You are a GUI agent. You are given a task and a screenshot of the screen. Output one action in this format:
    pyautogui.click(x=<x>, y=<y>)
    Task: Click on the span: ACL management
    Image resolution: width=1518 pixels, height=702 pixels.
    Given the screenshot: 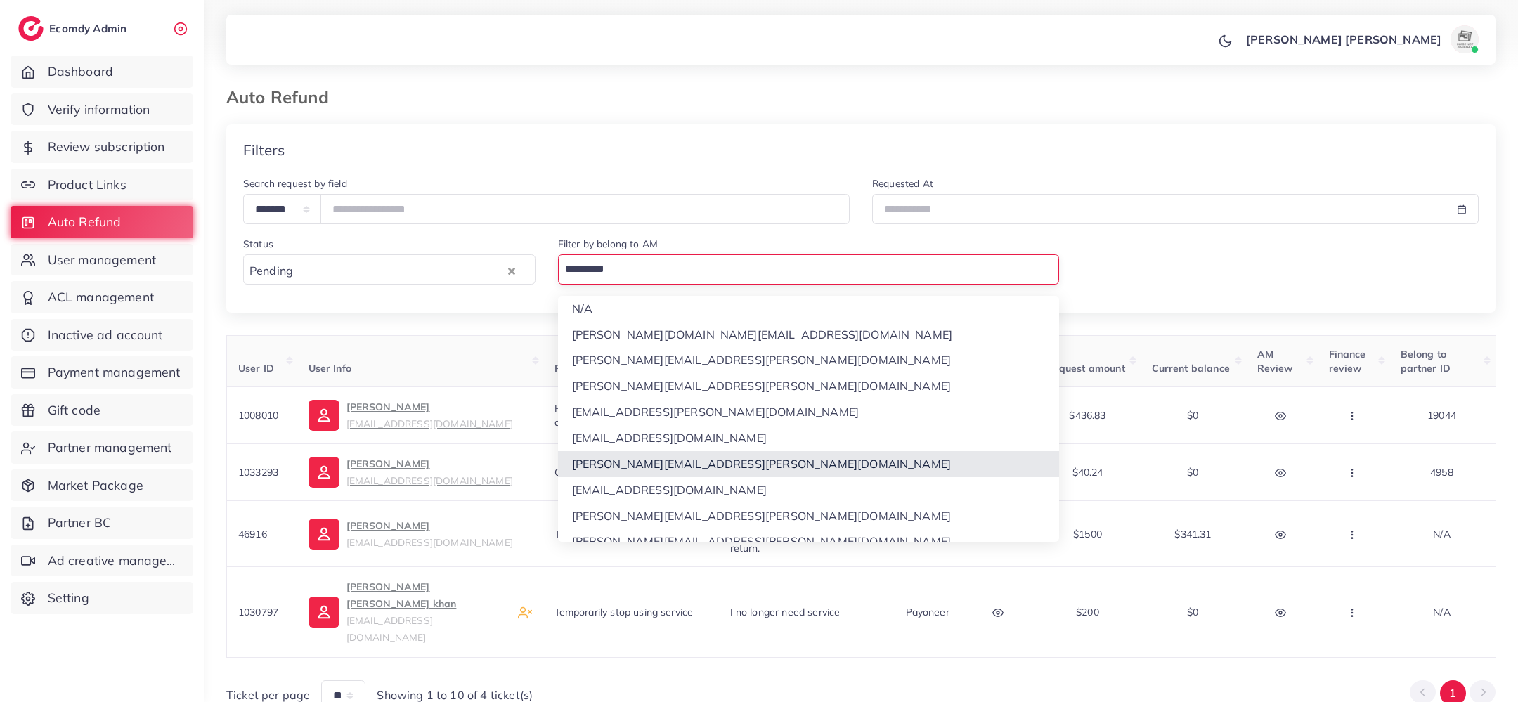 What is the action you would take?
    pyautogui.click(x=100, y=297)
    